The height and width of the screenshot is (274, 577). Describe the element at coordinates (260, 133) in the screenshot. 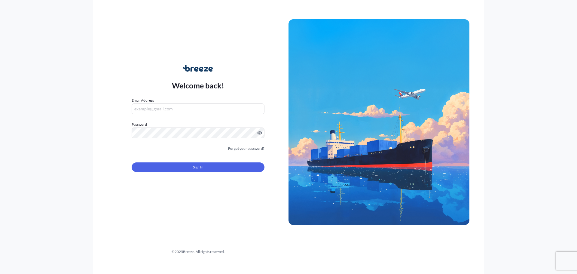

I see `button: Show password` at that location.